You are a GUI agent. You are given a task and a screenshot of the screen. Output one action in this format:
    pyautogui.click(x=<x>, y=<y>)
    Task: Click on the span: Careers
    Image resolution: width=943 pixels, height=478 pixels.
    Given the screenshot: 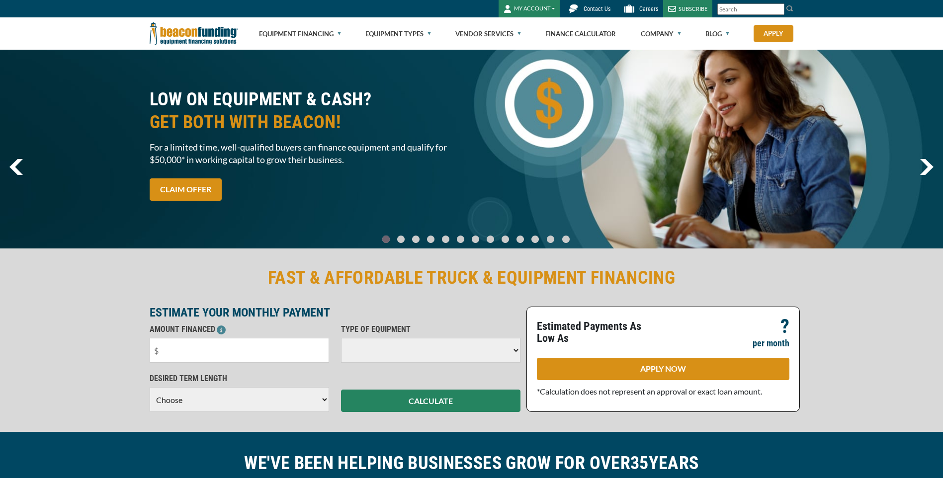 What is the action you would take?
    pyautogui.click(x=649, y=9)
    